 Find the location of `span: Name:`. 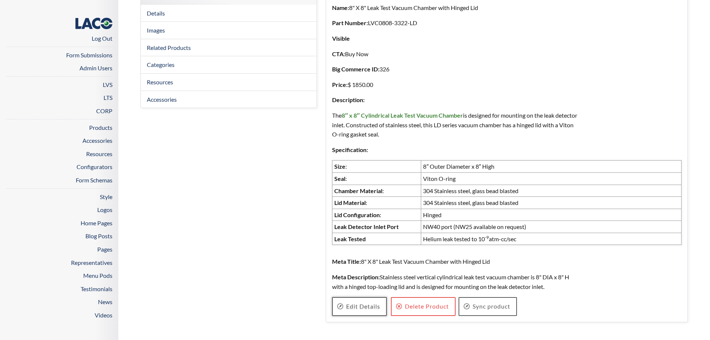

span: Name: is located at coordinates (341, 7).